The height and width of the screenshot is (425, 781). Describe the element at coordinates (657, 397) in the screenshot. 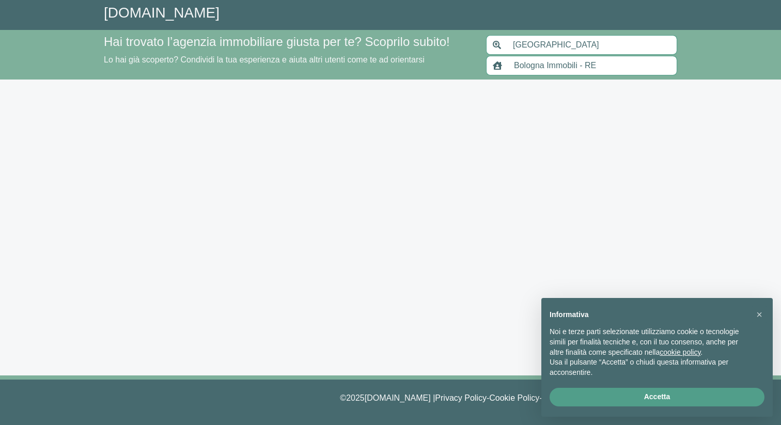

I see `button: Accetta` at that location.